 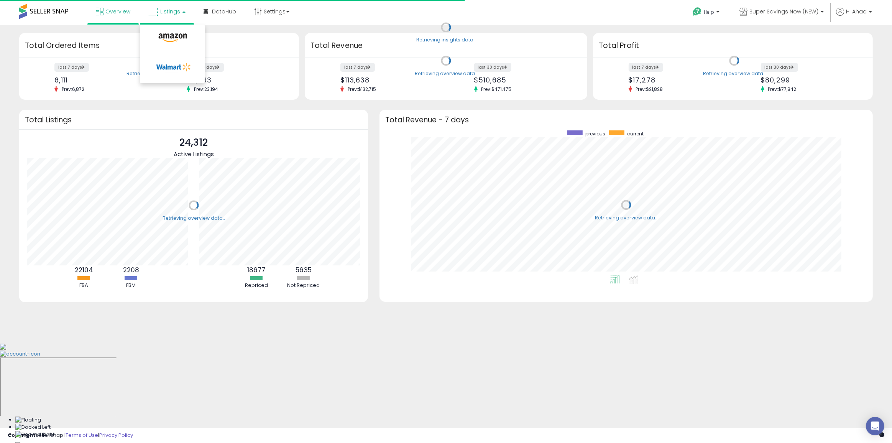 I want to click on div: Open Intercom Messenger, so click(x=876, y=426).